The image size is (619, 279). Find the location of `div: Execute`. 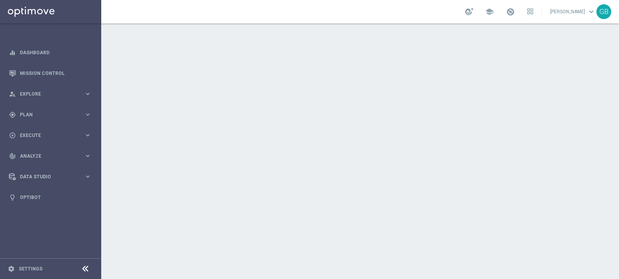

div: Execute is located at coordinates (46, 135).